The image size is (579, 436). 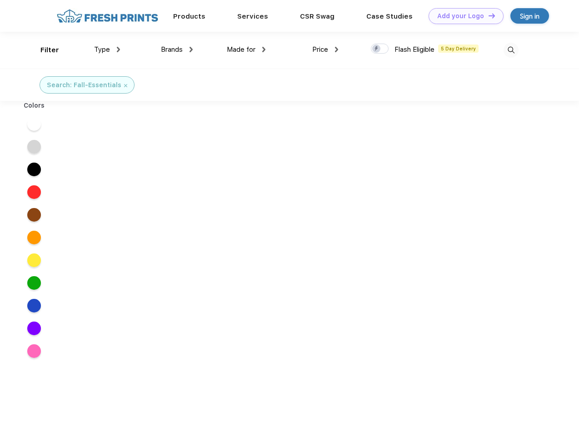 I want to click on img: fo%20logo%202.webp, so click(x=107, y=16).